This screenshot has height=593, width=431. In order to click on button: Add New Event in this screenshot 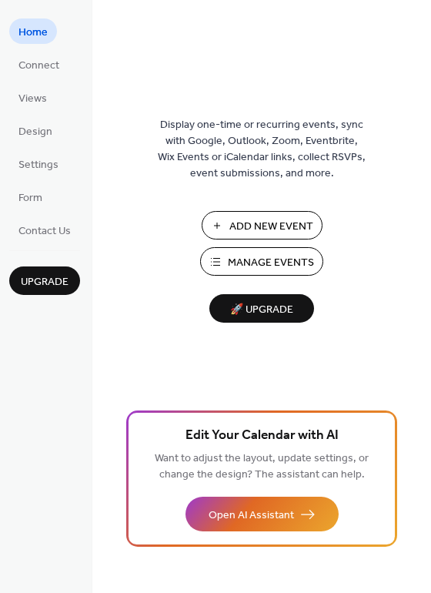, I will do `click(262, 225)`.